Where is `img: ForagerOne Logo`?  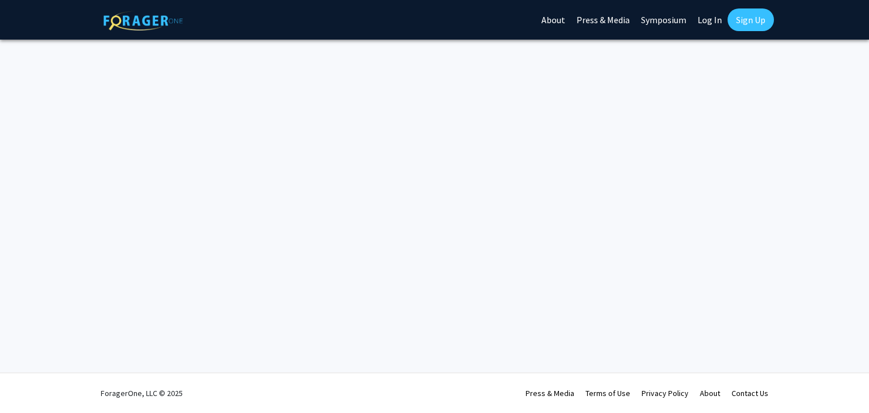
img: ForagerOne Logo is located at coordinates (143, 20).